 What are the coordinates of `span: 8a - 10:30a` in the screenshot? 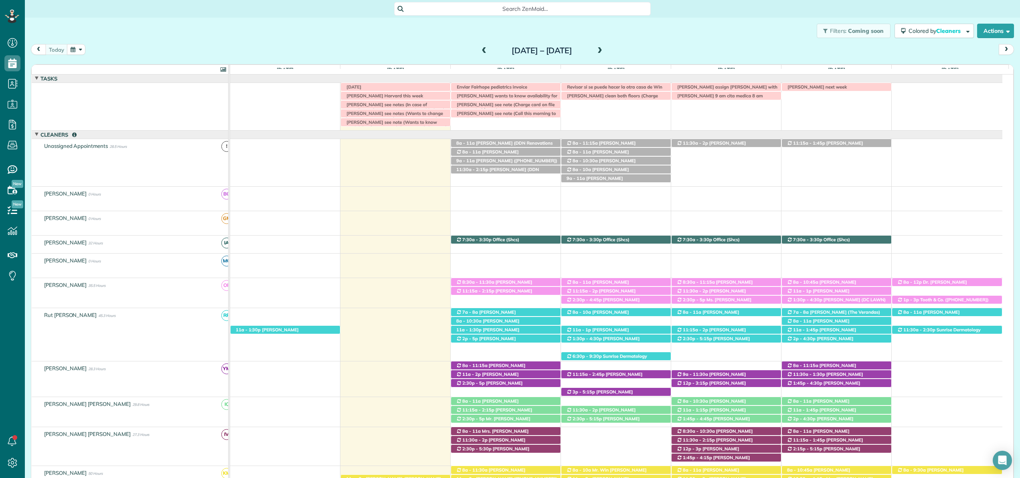 It's located at (585, 161).